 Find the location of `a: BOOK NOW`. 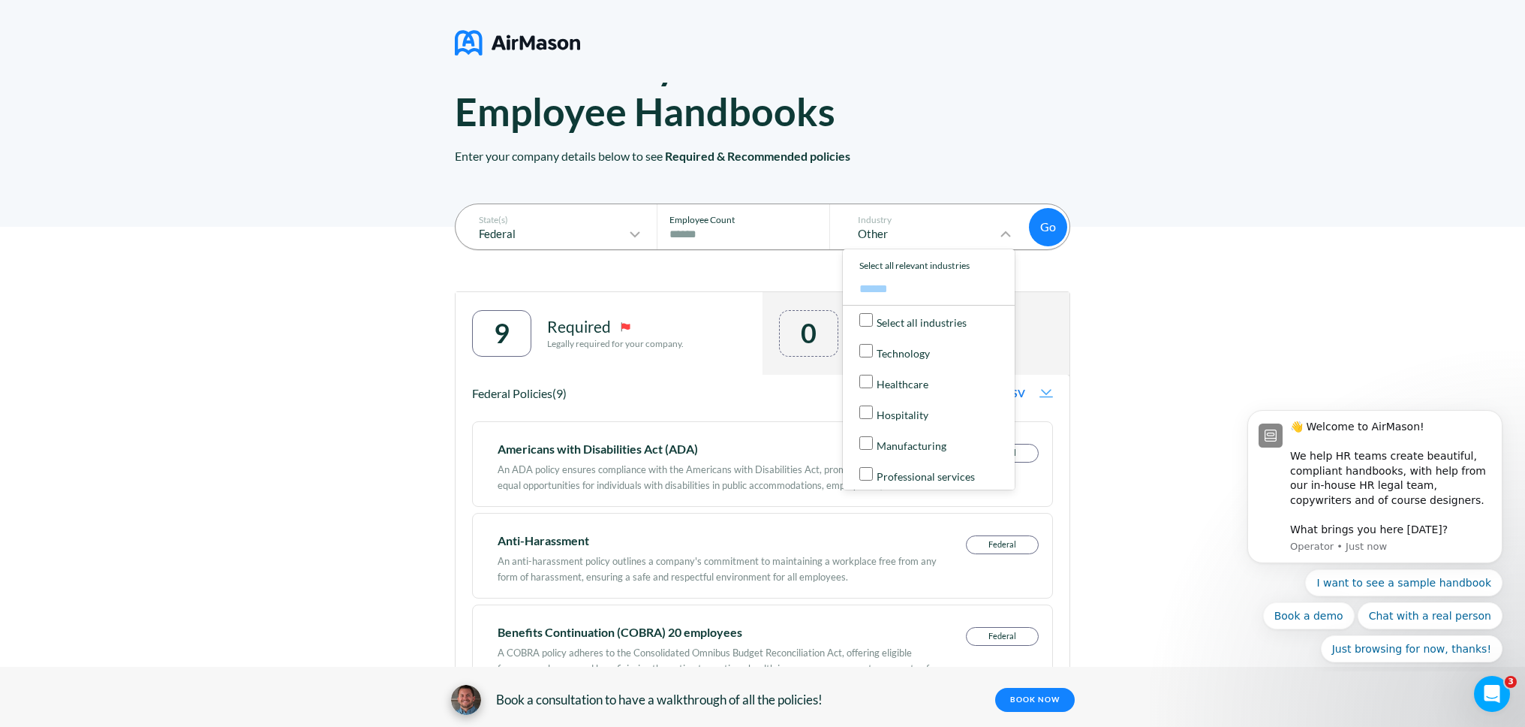

a: BOOK NOW is located at coordinates (1035, 700).